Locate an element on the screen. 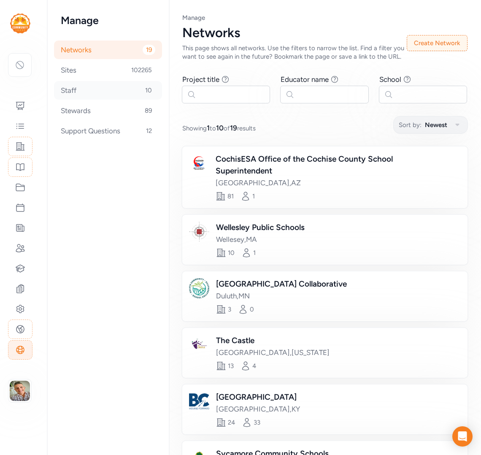 The height and width of the screenshot is (455, 481). div: 24 is located at coordinates (231, 423).